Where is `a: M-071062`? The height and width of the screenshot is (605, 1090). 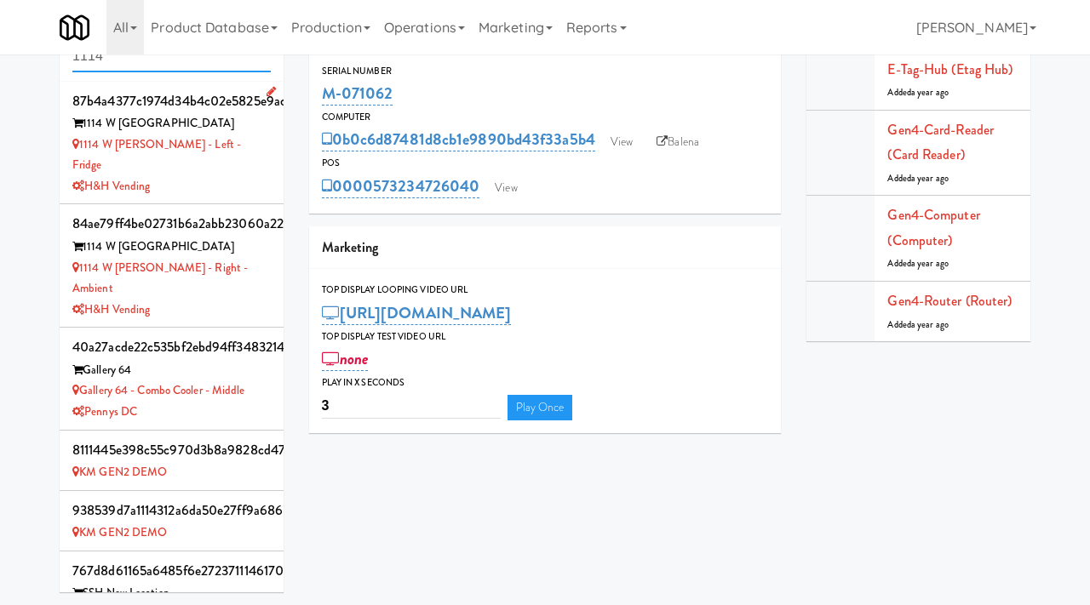
a: M-071062 is located at coordinates (358, 94).